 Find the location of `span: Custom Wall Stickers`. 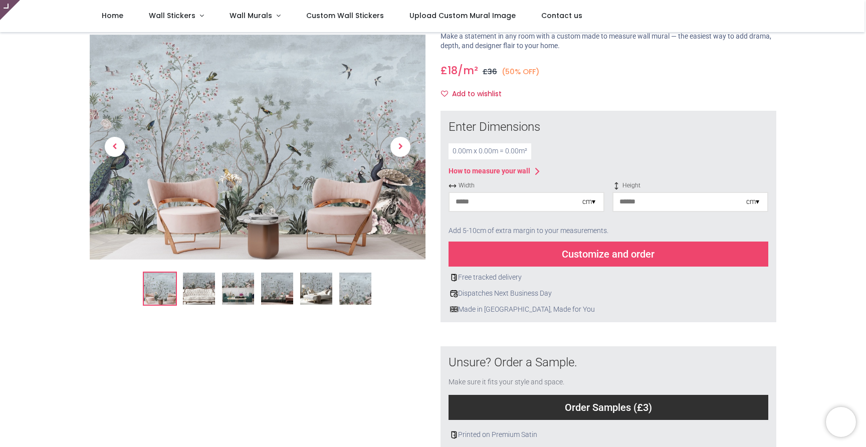

span: Custom Wall Stickers is located at coordinates (345, 16).